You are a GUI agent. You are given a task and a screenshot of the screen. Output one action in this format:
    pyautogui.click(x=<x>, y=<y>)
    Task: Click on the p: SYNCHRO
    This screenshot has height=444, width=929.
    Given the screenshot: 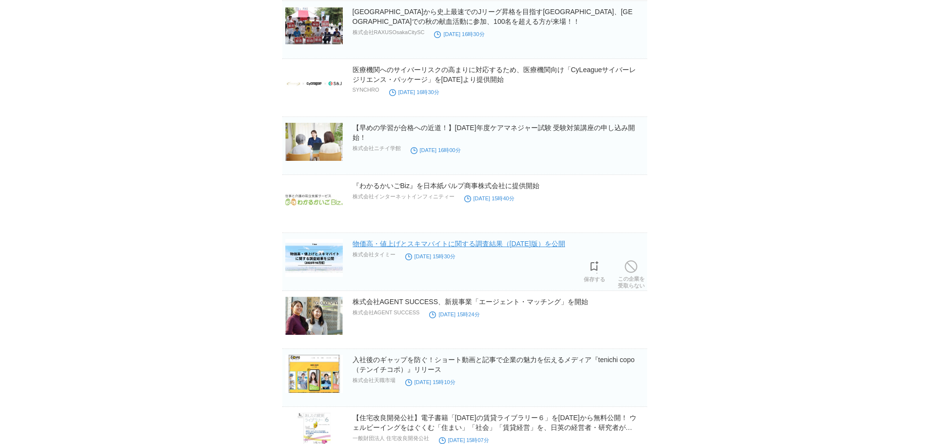 What is the action you would take?
    pyautogui.click(x=366, y=90)
    